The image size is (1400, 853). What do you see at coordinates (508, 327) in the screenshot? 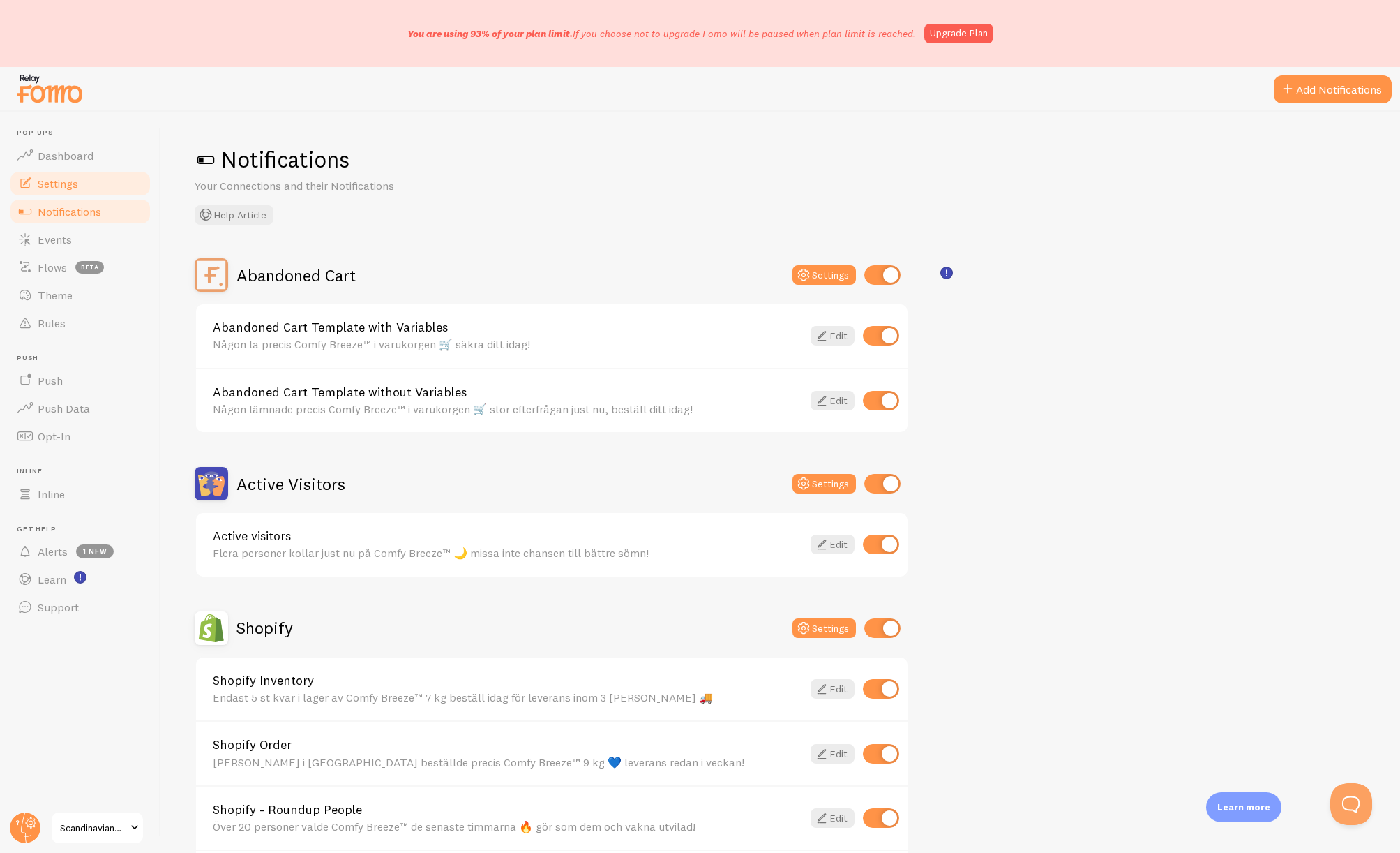
I see `a: Abandoned Cart Template with Variables` at bounding box center [508, 327].